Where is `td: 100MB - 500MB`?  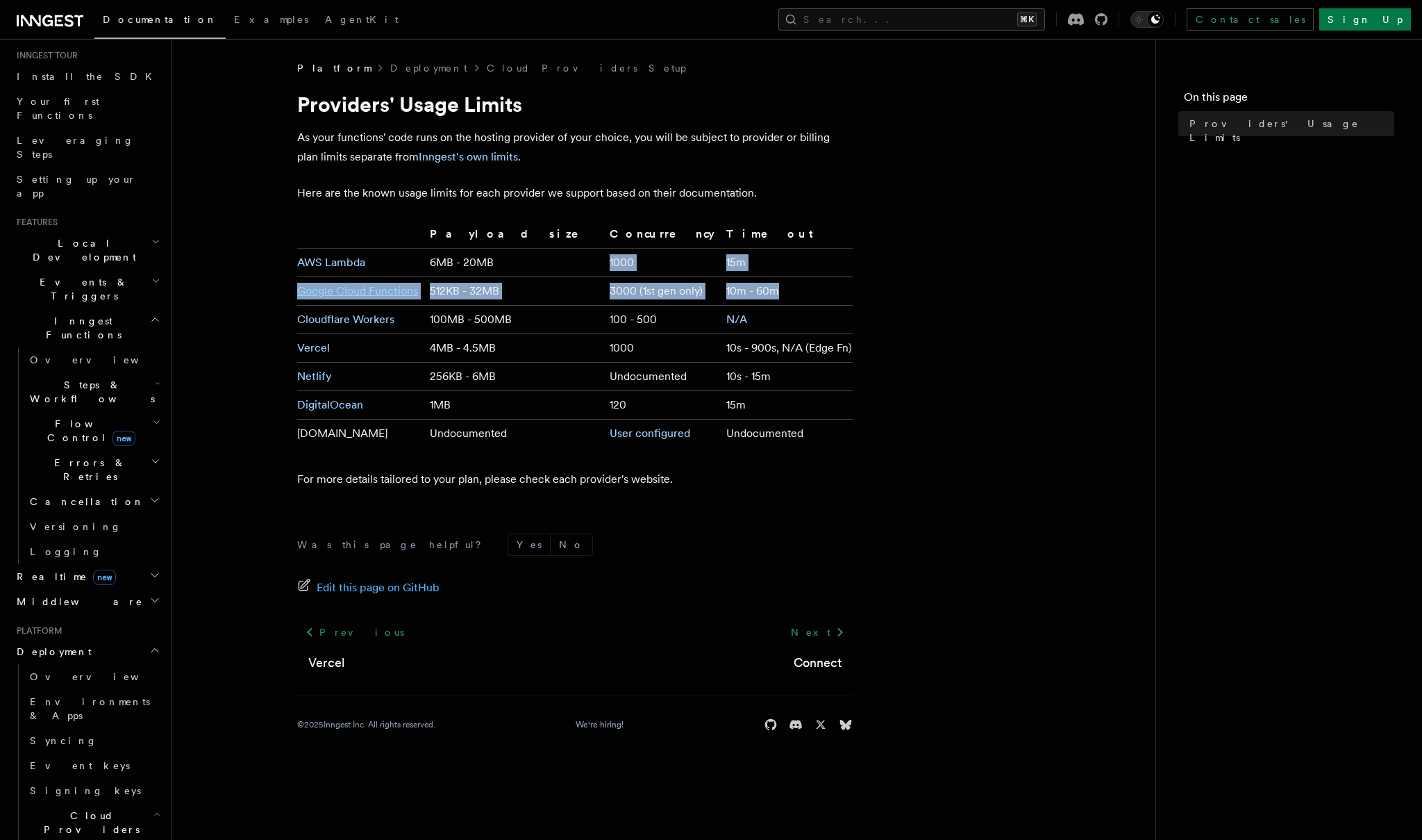
td: 100MB - 500MB is located at coordinates (514, 320).